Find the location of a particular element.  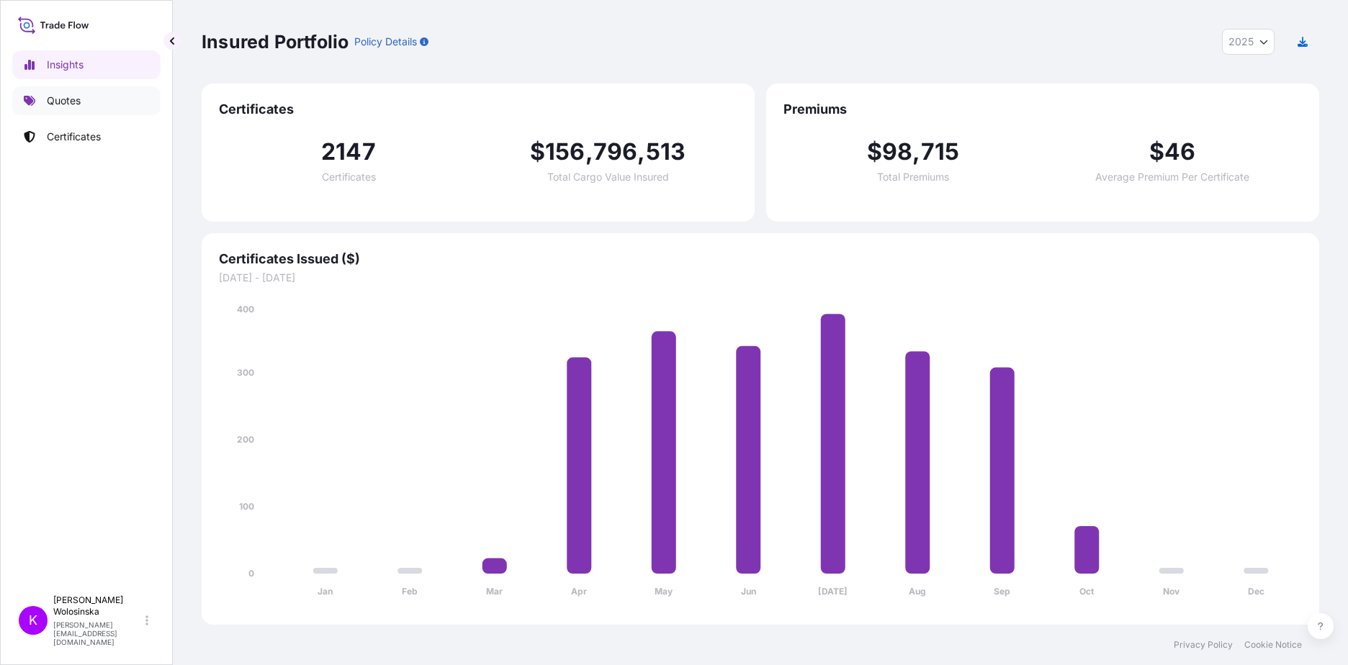

a: Cookie Notice is located at coordinates (1273, 645).